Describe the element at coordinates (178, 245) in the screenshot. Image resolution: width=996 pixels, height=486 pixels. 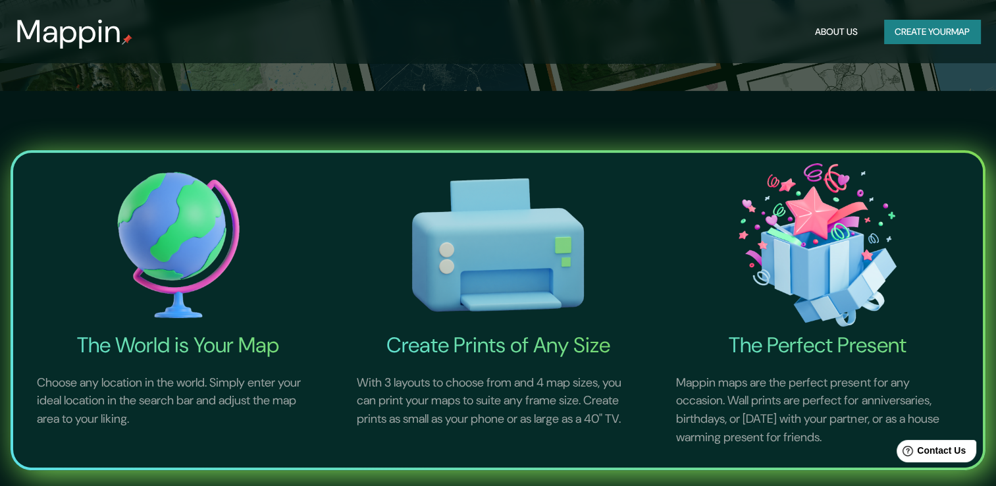
I see `img: The World is Your Map-icon` at that location.